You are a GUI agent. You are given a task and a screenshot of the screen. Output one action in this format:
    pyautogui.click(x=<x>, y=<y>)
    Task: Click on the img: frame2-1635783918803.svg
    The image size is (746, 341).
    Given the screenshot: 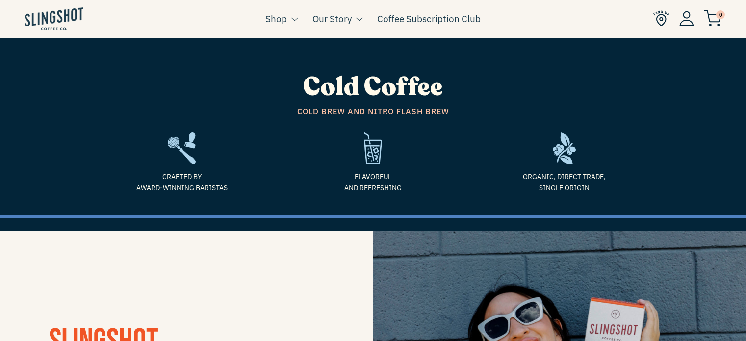 What is the action you would take?
    pyautogui.click(x=181, y=148)
    